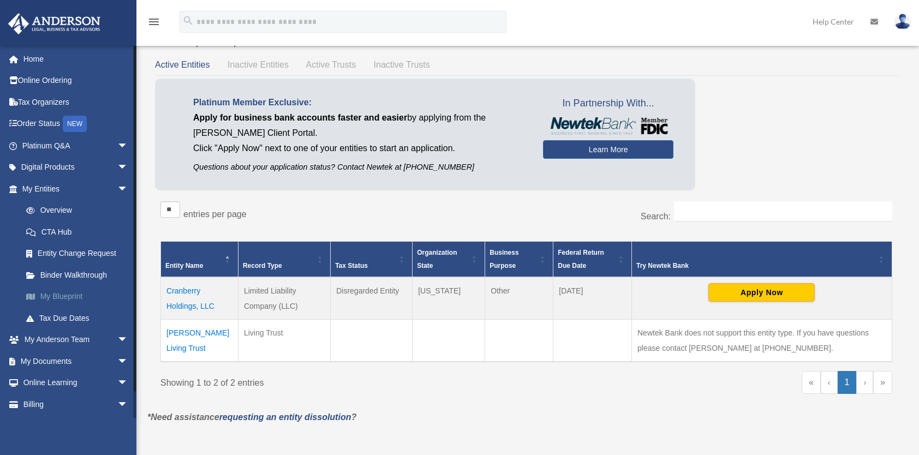 Image resolution: width=919 pixels, height=455 pixels. Describe the element at coordinates (829, 383) in the screenshot. I see `a: Previous` at that location.